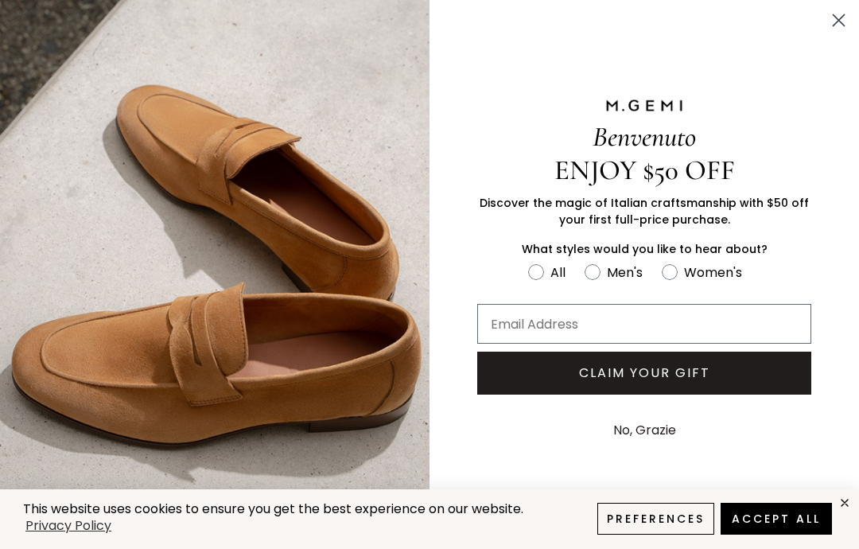 The image size is (859, 549). I want to click on button: CLAIM YOUR GIFT, so click(644, 373).